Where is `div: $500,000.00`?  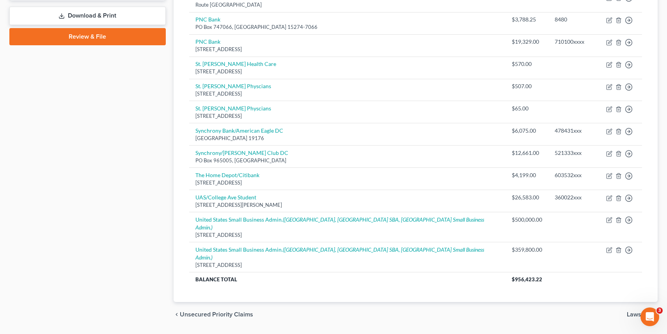
div: $500,000.00 is located at coordinates (527, 220).